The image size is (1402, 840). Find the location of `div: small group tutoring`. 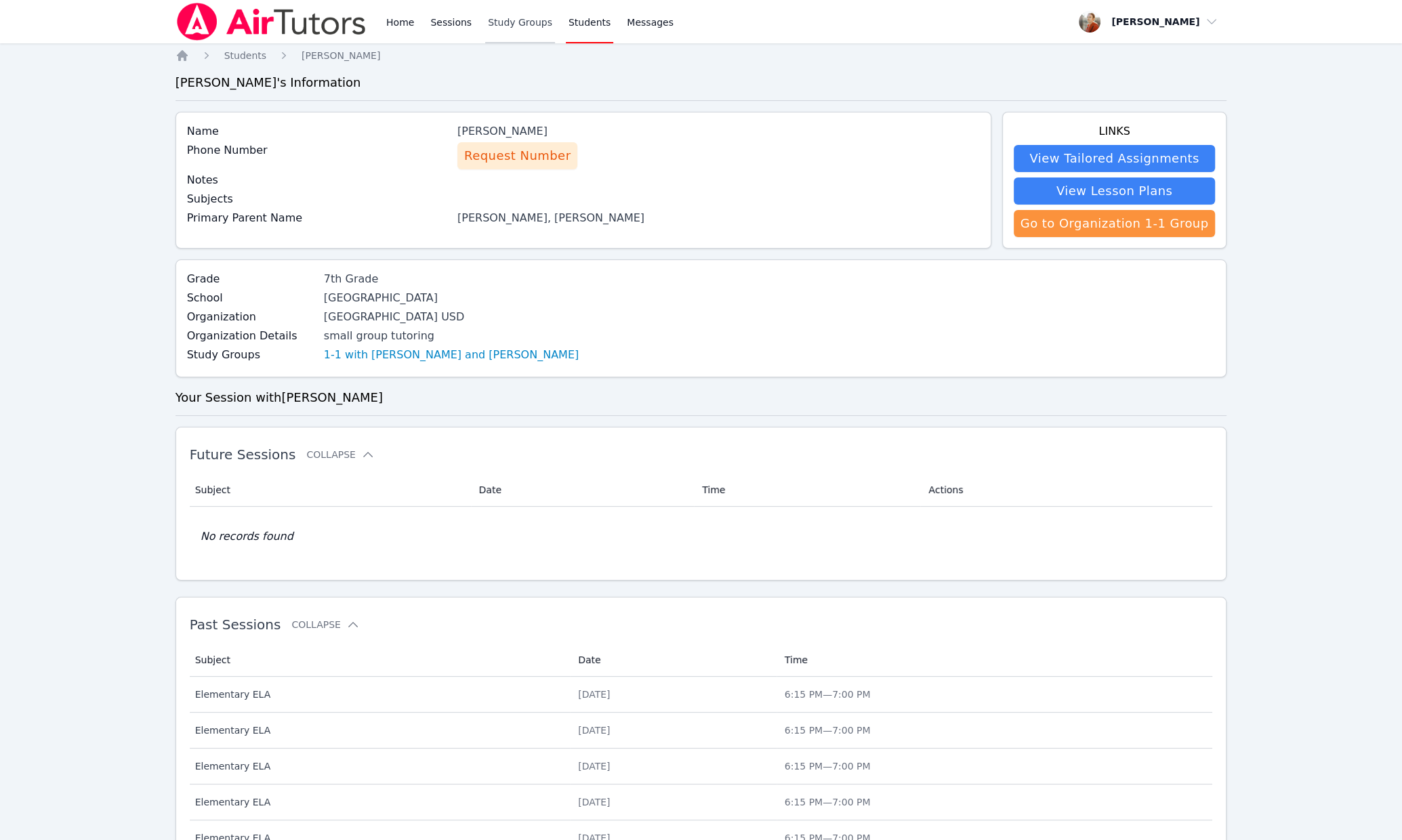

div: small group tutoring is located at coordinates (452, 336).